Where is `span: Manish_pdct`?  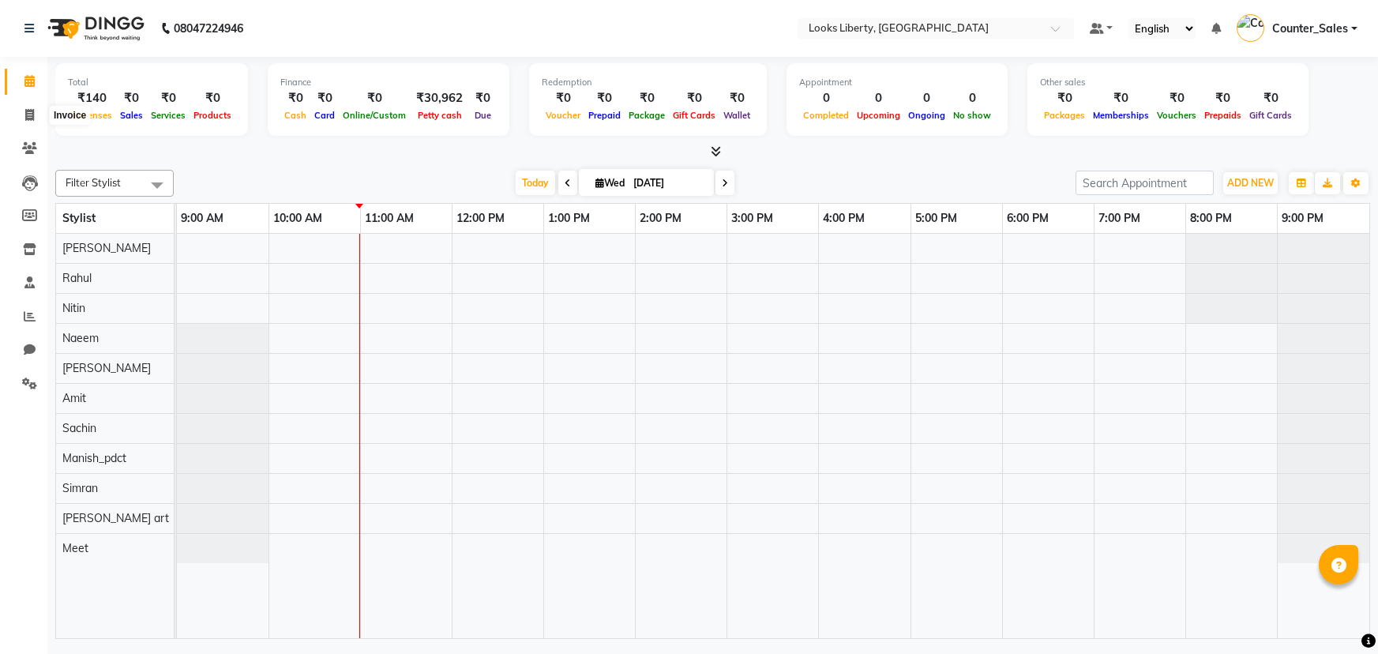 span: Manish_pdct is located at coordinates (94, 458).